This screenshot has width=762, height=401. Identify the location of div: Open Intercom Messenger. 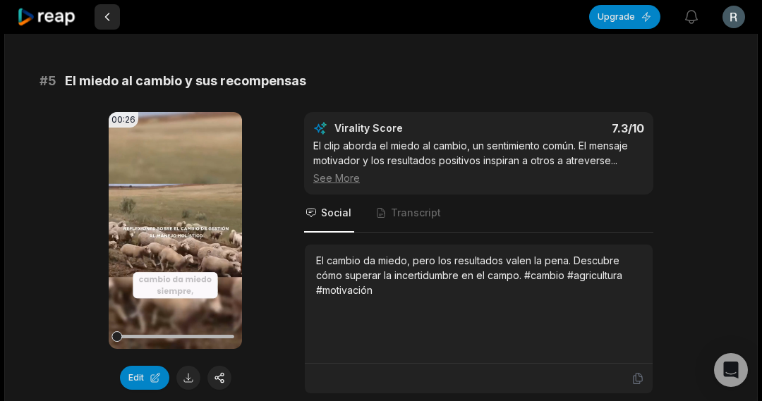
(731, 370).